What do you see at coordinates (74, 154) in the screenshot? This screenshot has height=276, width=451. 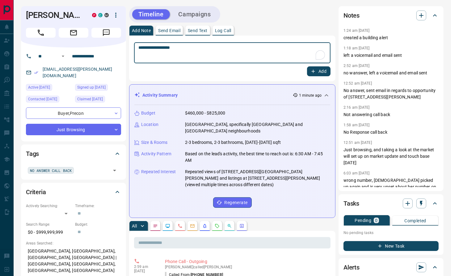 I see `div: Tags` at bounding box center [74, 154].